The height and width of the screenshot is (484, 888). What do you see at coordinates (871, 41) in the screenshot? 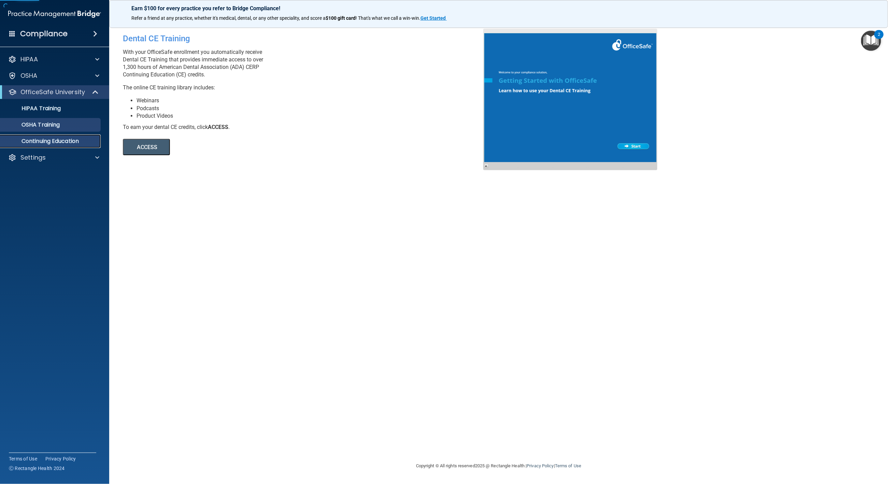
I see `button: Open Resource Center, 2 new notifications` at bounding box center [871, 41].